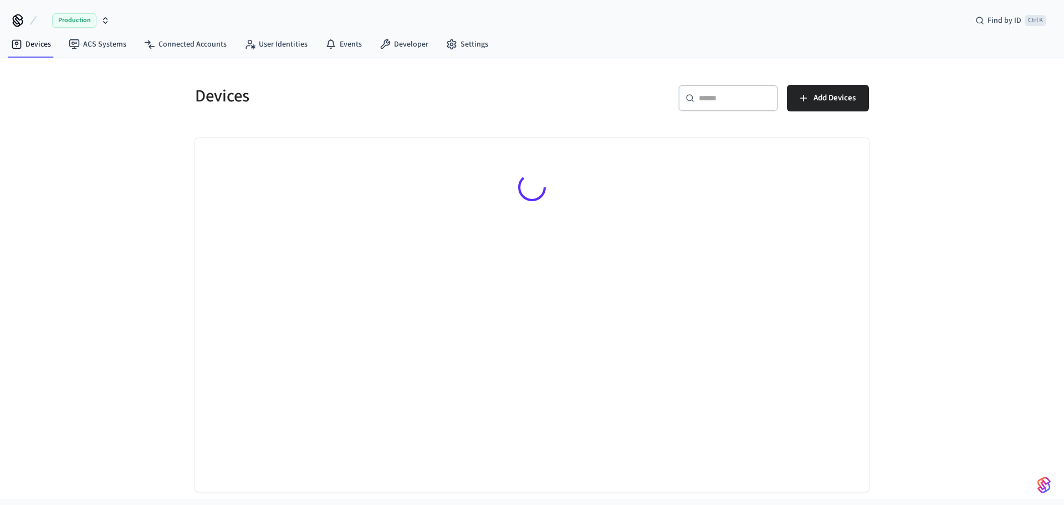 This screenshot has height=505, width=1064. I want to click on span: Add Devices, so click(835, 98).